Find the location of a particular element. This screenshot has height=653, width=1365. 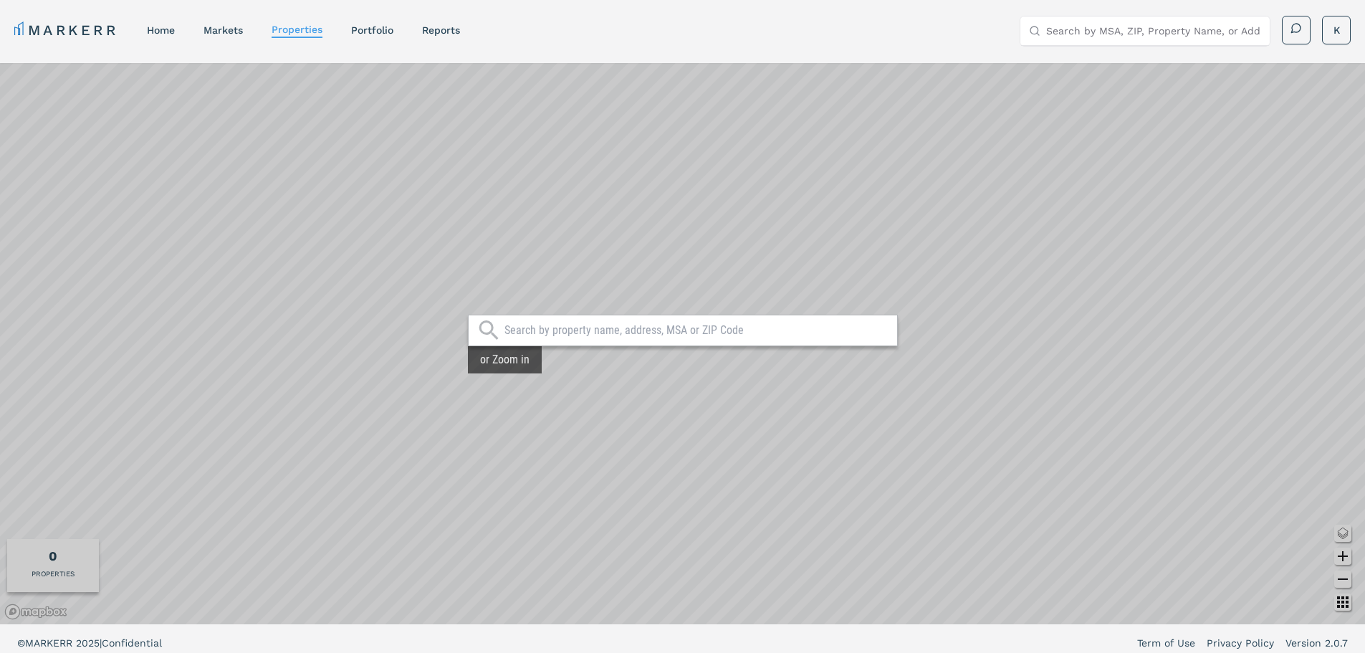

span: MARKERR is located at coordinates (50, 643).